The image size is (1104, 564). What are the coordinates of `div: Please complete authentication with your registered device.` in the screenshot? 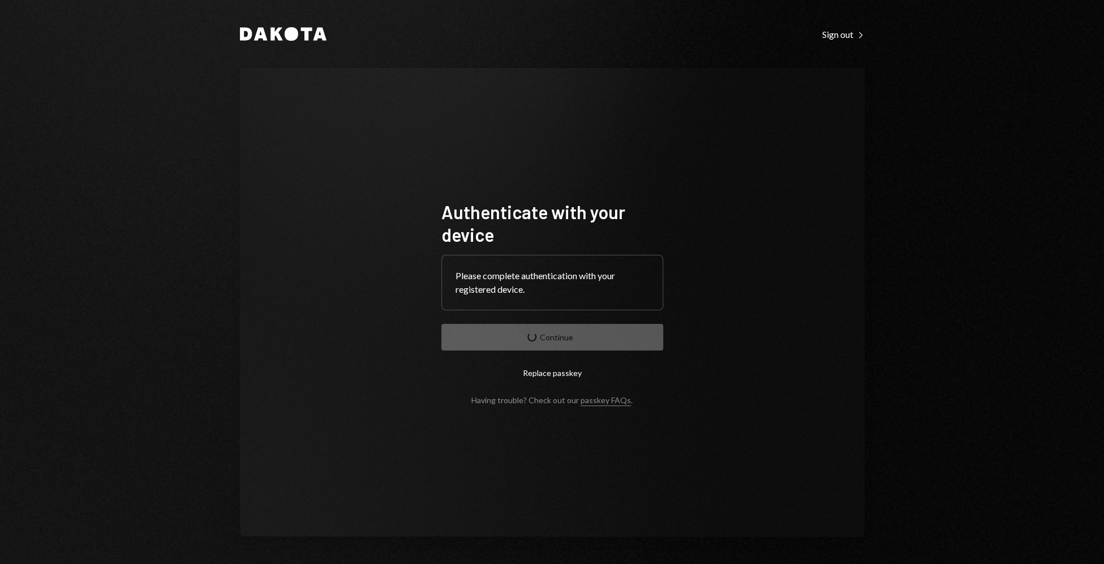 It's located at (552, 282).